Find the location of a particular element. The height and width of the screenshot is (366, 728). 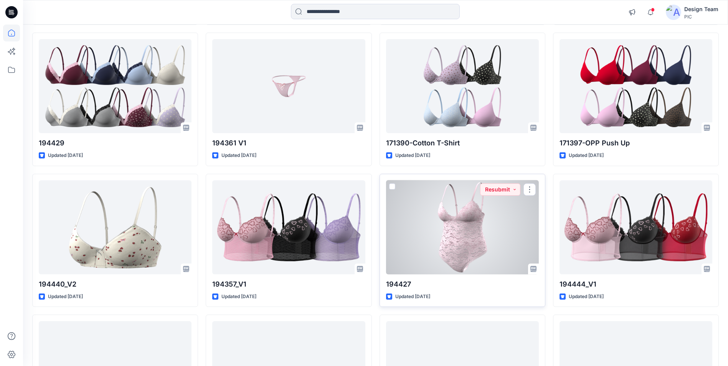

a: 194429 is located at coordinates (115, 86).